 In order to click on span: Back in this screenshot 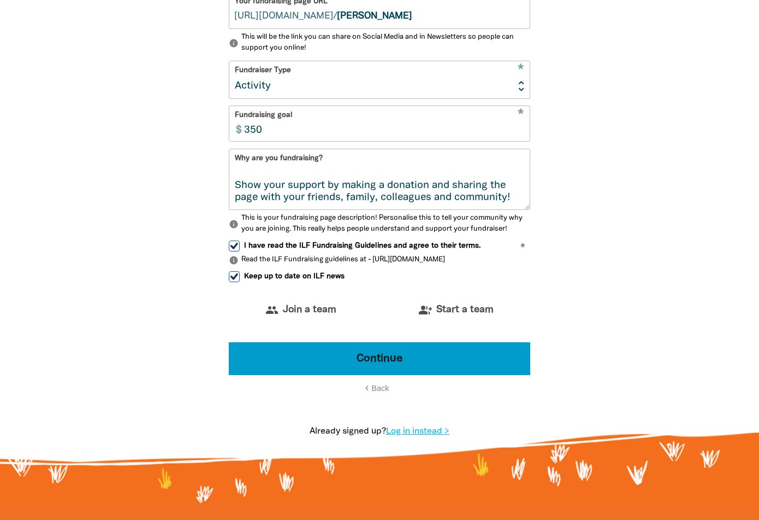, I will do `click(381, 388)`.